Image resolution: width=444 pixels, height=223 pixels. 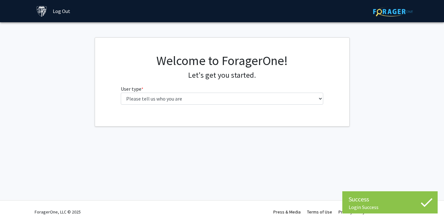 What do you see at coordinates (58, 212) in the screenshot?
I see `div: ForagerOne, LLC © 2025` at bounding box center [58, 212].